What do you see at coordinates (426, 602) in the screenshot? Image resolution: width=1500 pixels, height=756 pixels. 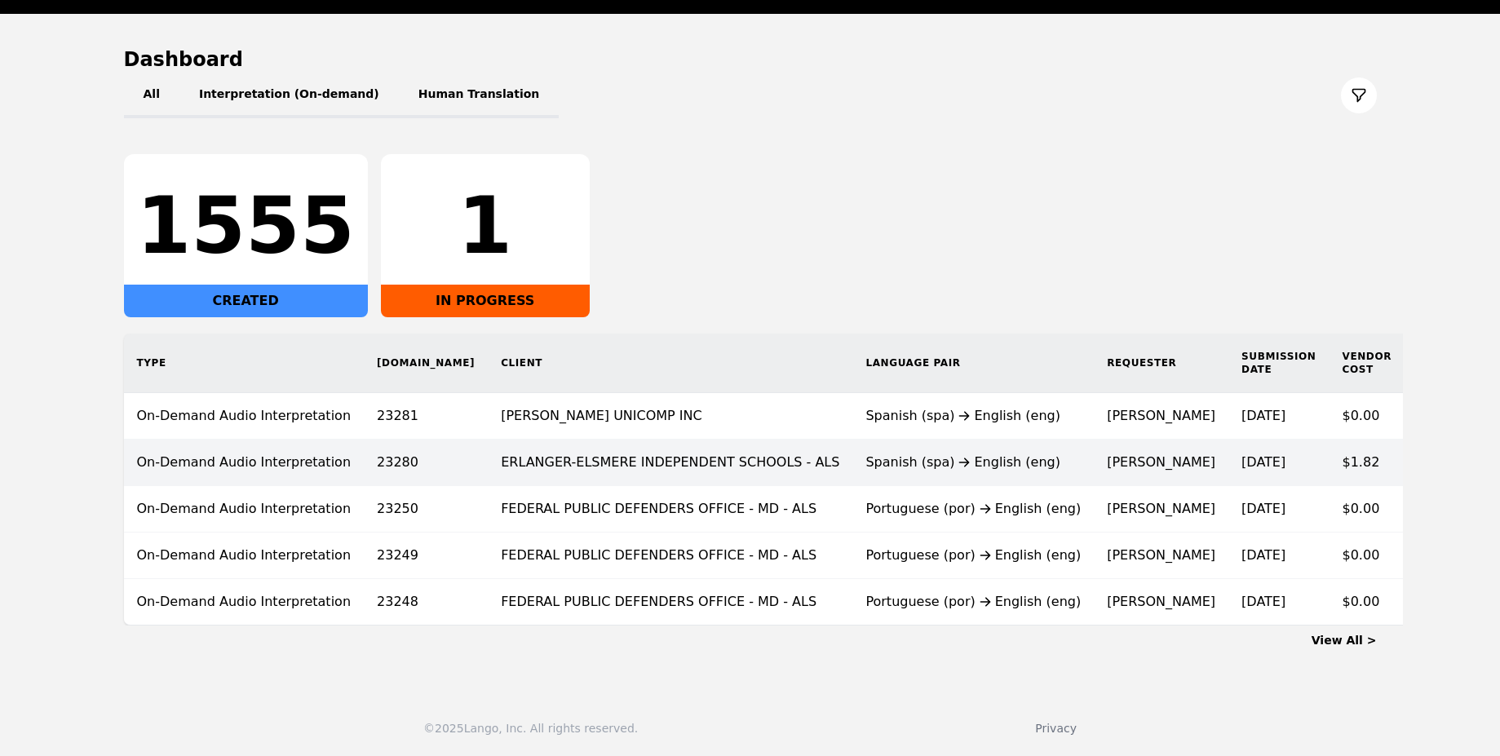 I see `td: 23248` at bounding box center [426, 602].